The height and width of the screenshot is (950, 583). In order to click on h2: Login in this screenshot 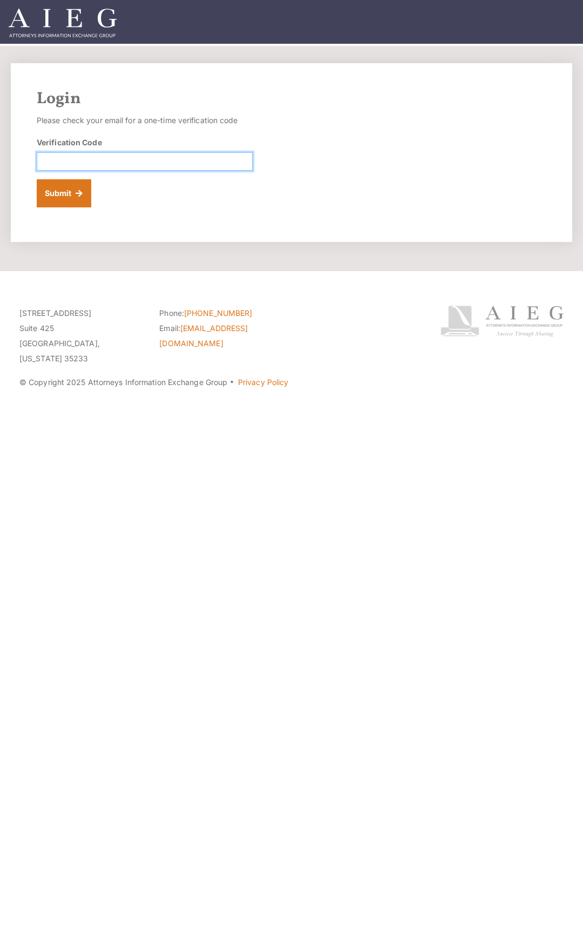, I will do `click(292, 99)`.